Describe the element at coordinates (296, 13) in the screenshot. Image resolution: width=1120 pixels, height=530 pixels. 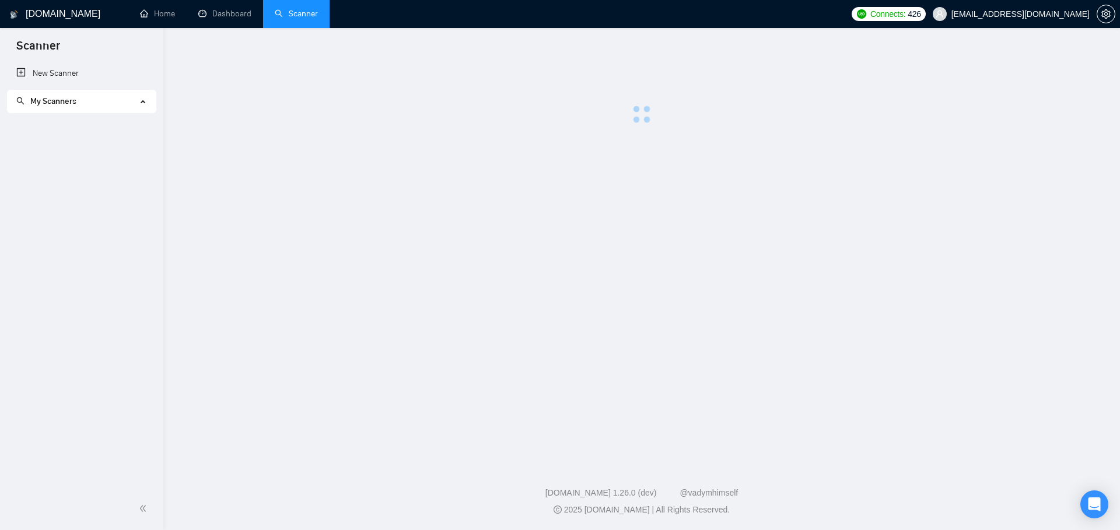
I see `a: searchScanner` at that location.